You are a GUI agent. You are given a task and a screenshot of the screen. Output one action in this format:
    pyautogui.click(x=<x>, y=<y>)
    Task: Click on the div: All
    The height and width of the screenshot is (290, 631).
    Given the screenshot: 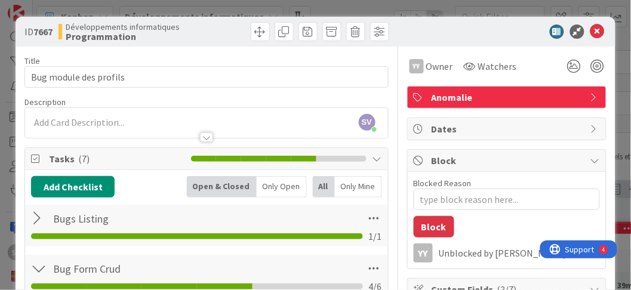 What is the action you would take?
    pyautogui.click(x=323, y=187)
    